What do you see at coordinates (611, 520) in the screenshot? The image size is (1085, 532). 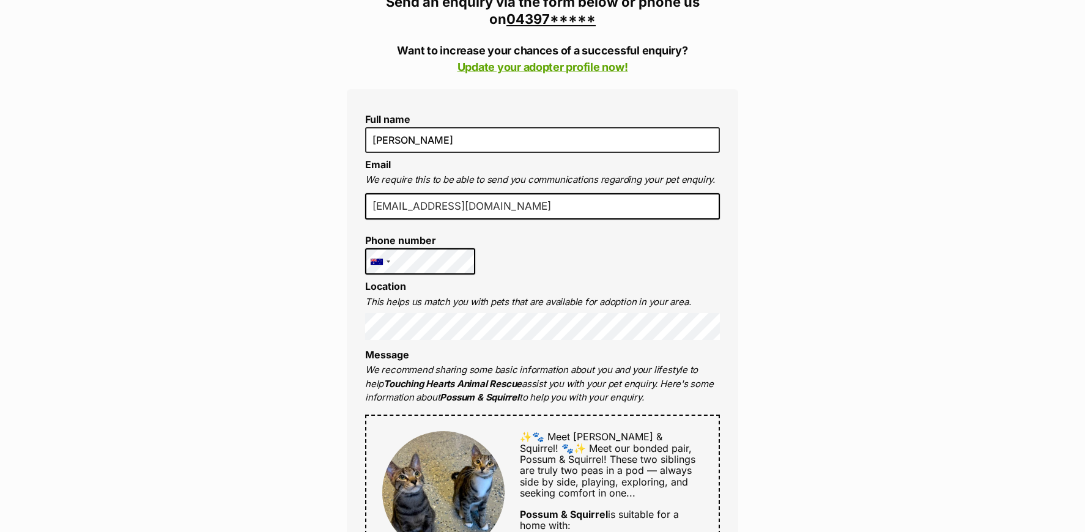 I see `div: is suitable for a home with:` at bounding box center [611, 520].